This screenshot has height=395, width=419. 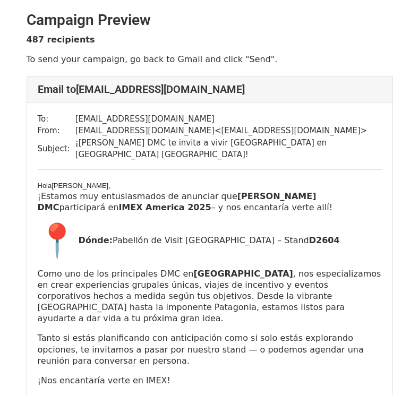 What do you see at coordinates (210, 296) in the screenshot?
I see `p: Como uno de los principales DMC en , nos especializamos en crear experiencias grupales únicas, vi...` at bounding box center [210, 296].